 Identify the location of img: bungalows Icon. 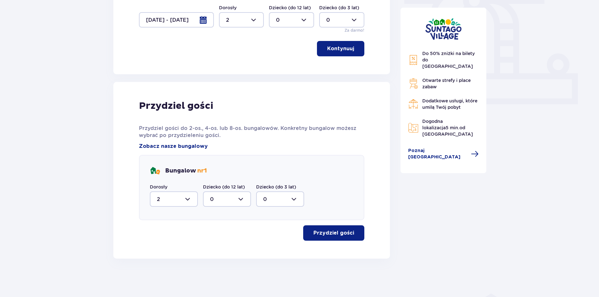
(155, 171).